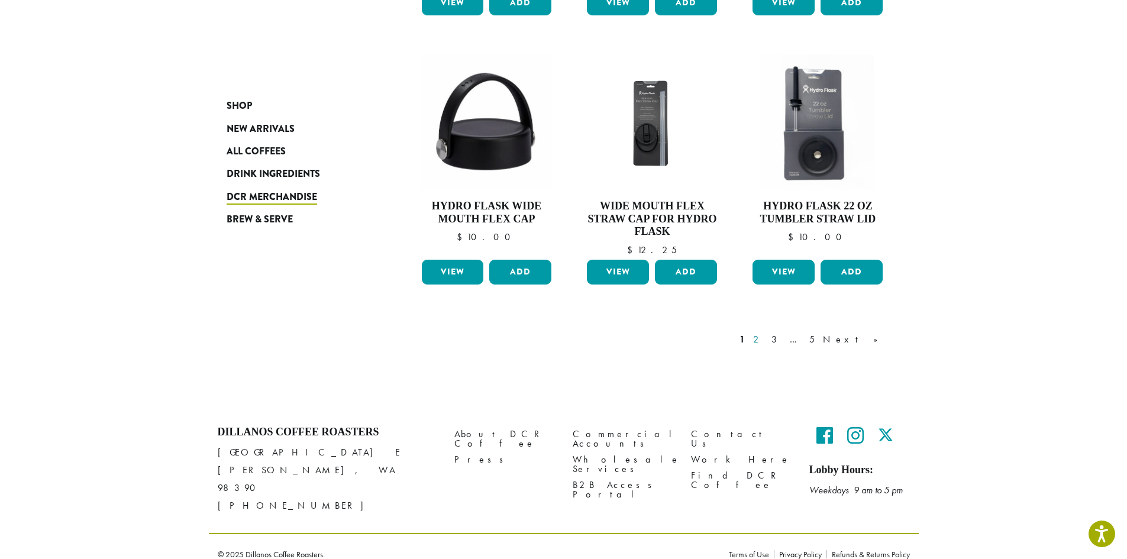 The height and width of the screenshot is (559, 1127). Describe the element at coordinates (854, 339) in the screenshot. I see `a: Next »` at that location.